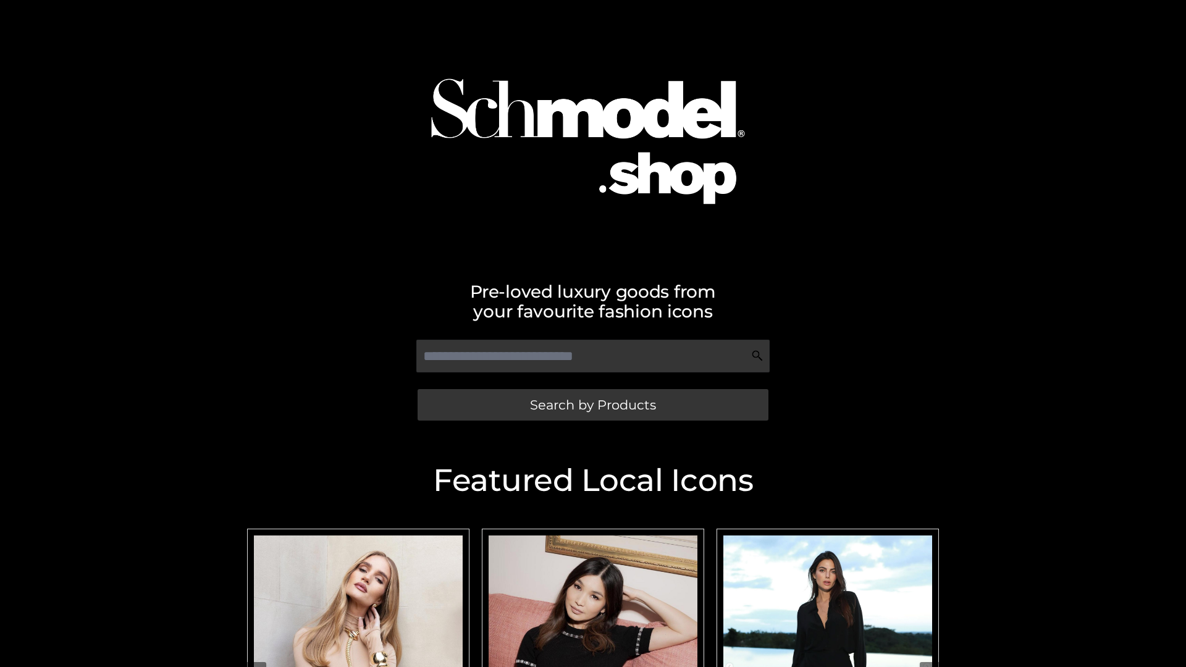 The width and height of the screenshot is (1186, 667). What do you see at coordinates (757, 356) in the screenshot?
I see `img: Search Icon` at bounding box center [757, 356].